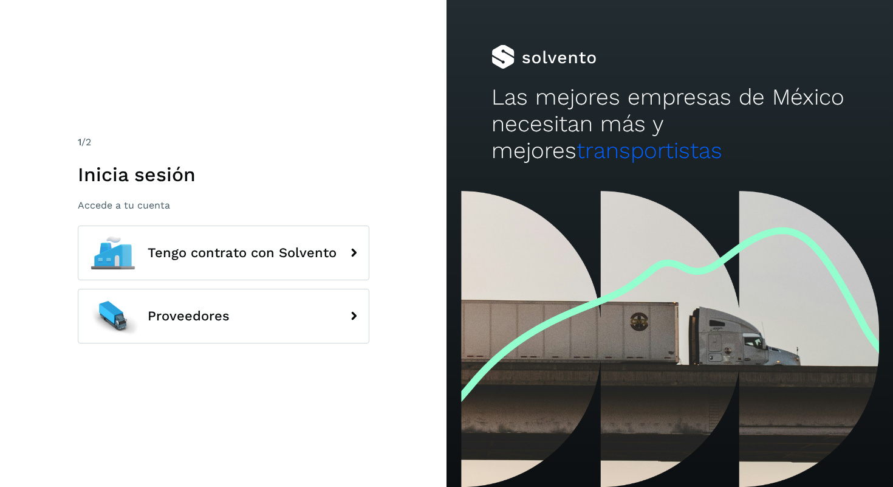 Image resolution: width=893 pixels, height=487 pixels. Describe the element at coordinates (224, 174) in the screenshot. I see `h1: Inicia sesión` at that location.